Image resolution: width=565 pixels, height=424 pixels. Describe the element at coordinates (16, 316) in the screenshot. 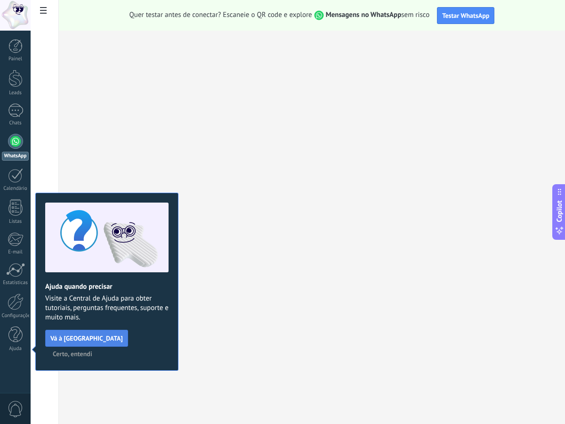

I see `div: Configurações` at that location.